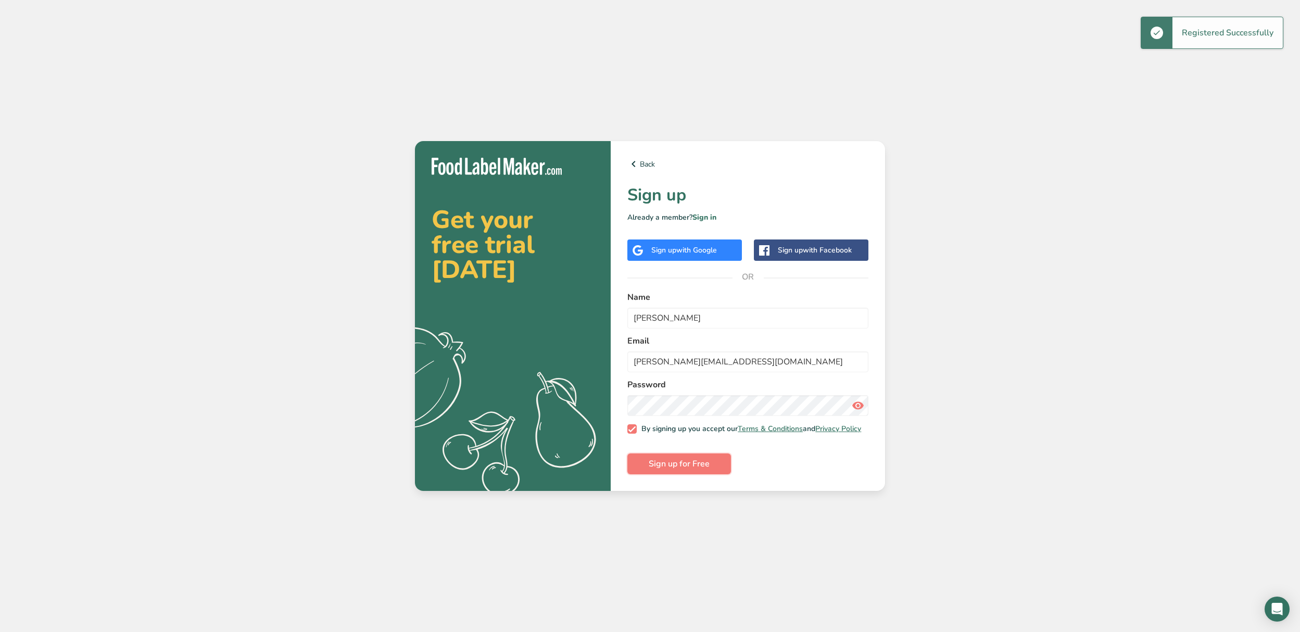 This screenshot has height=632, width=1300. Describe the element at coordinates (747, 195) in the screenshot. I see `h1: Sign up` at that location.